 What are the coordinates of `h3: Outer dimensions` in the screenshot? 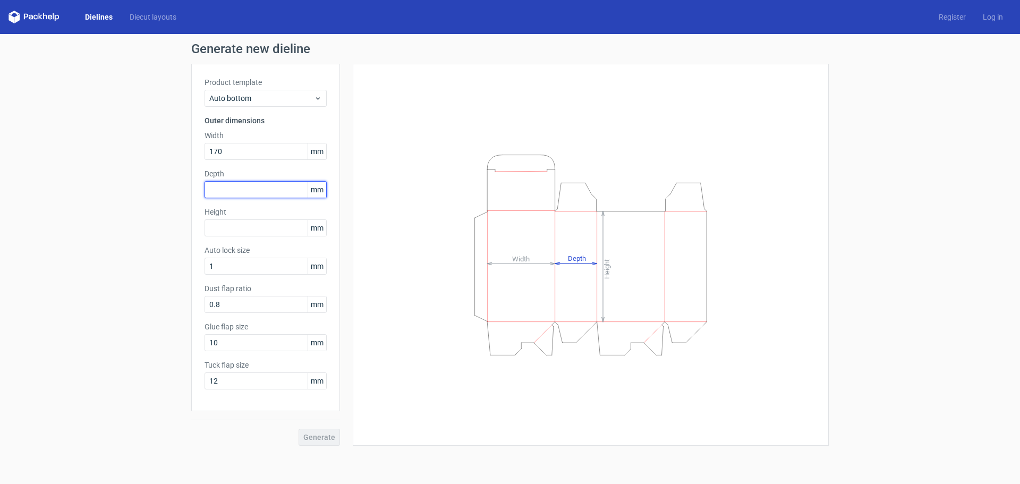 It's located at (266, 121).